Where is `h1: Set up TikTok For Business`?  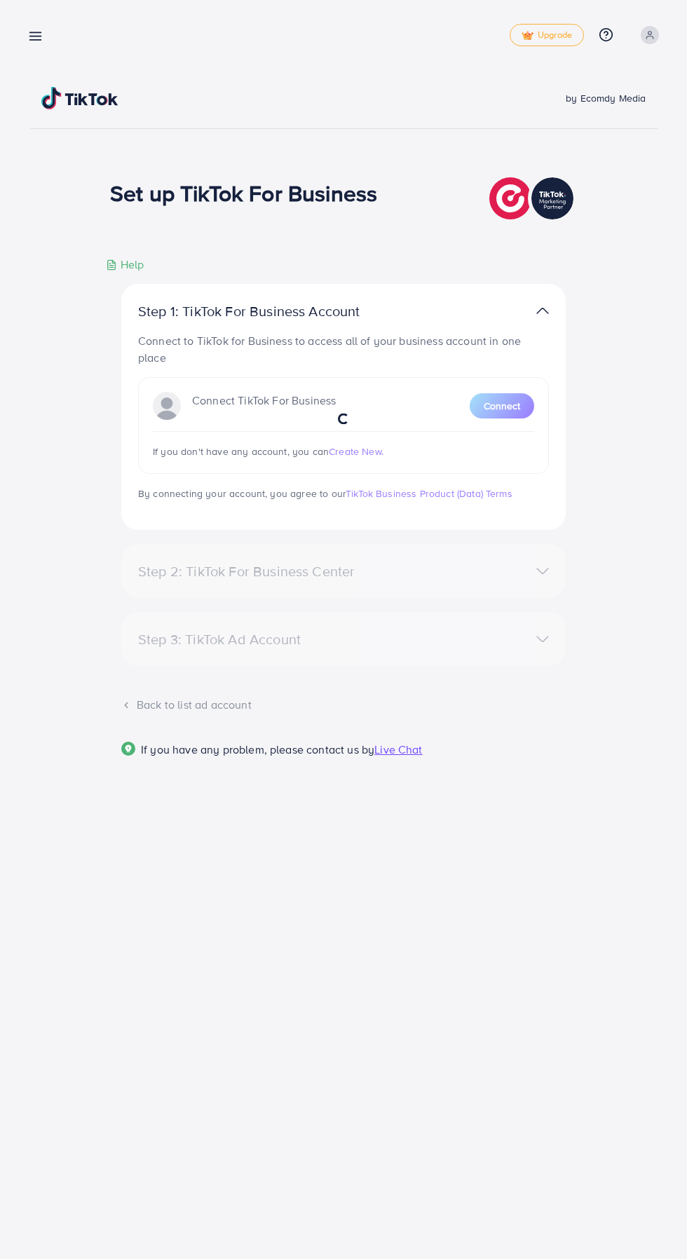
h1: Set up TikTok For Business is located at coordinates (243, 193).